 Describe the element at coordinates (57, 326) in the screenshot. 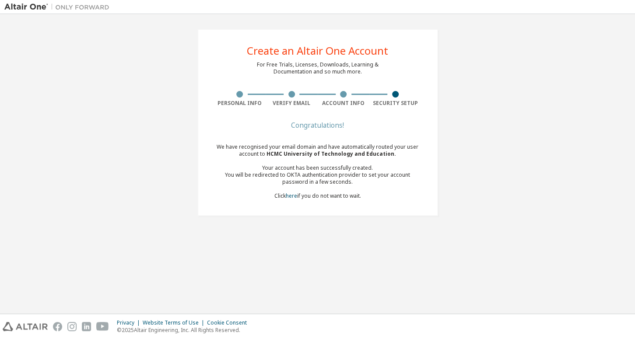

I see `img: facebook.svg` at that location.